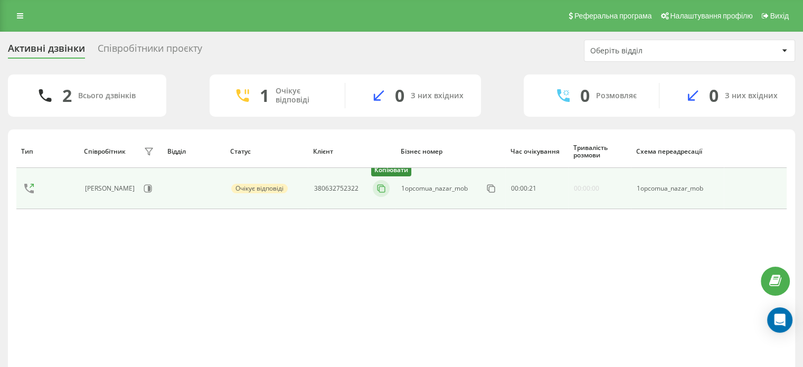 The height and width of the screenshot is (367, 803). What do you see at coordinates (107, 96) in the screenshot?
I see `div: Всього дзвінків` at bounding box center [107, 96].